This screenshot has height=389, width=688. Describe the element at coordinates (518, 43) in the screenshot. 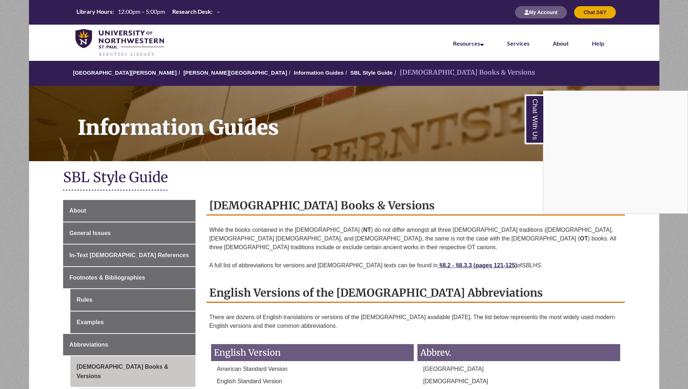

I see `a: Services` at that location.